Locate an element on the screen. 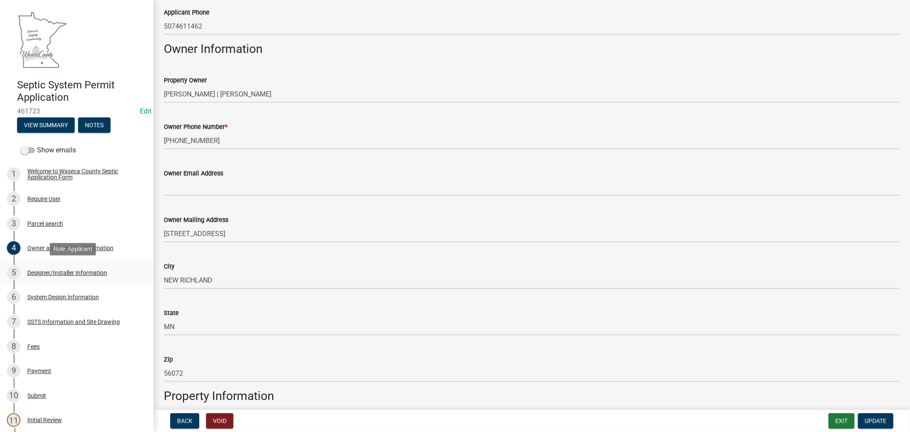 The width and height of the screenshot is (910, 432). label: Applicant Phone is located at coordinates (186, 13).